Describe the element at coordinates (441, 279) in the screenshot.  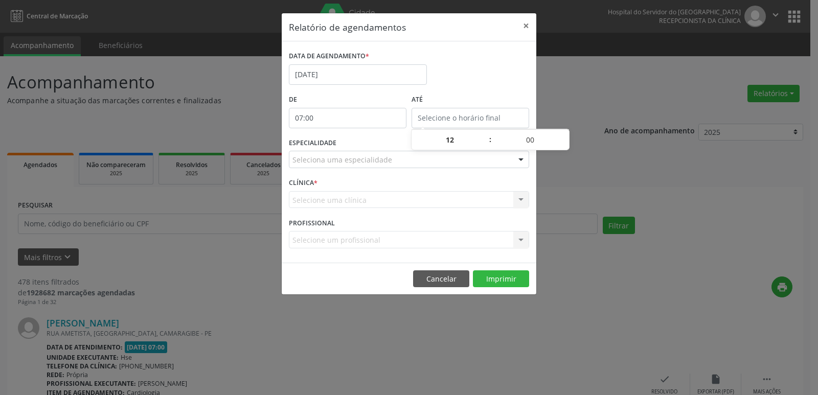
I see `button: Cancelar` at that location.